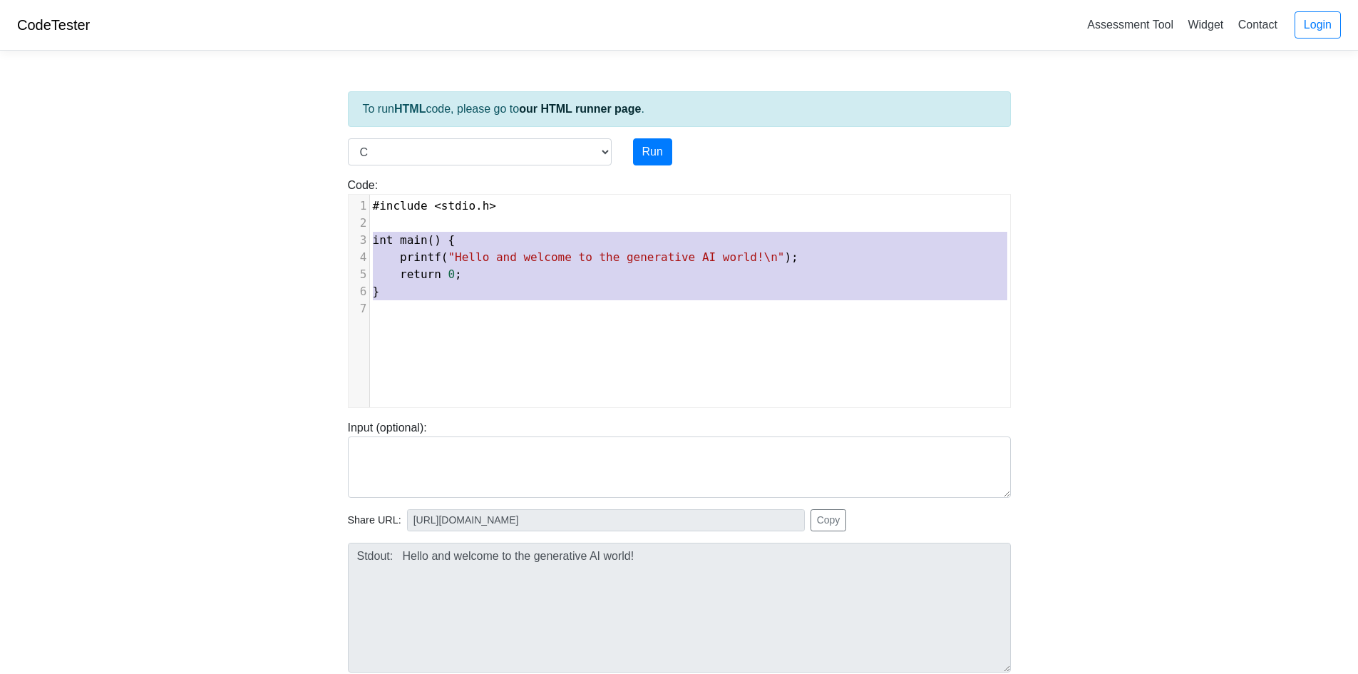  Describe the element at coordinates (652, 152) in the screenshot. I see `button: Run` at that location.